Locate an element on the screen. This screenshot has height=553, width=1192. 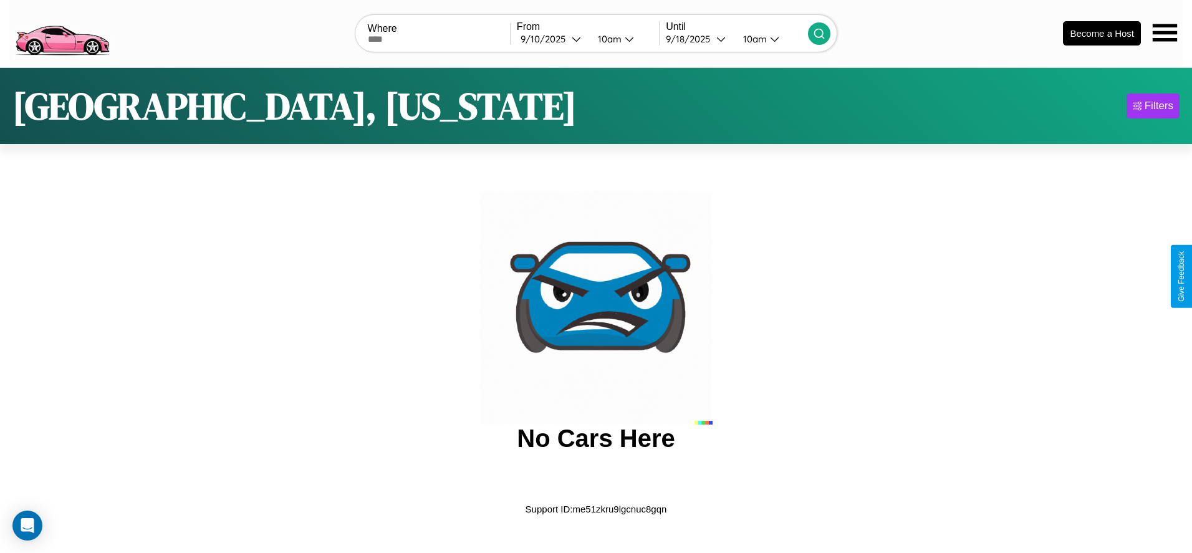
label: From is located at coordinates (588, 27).